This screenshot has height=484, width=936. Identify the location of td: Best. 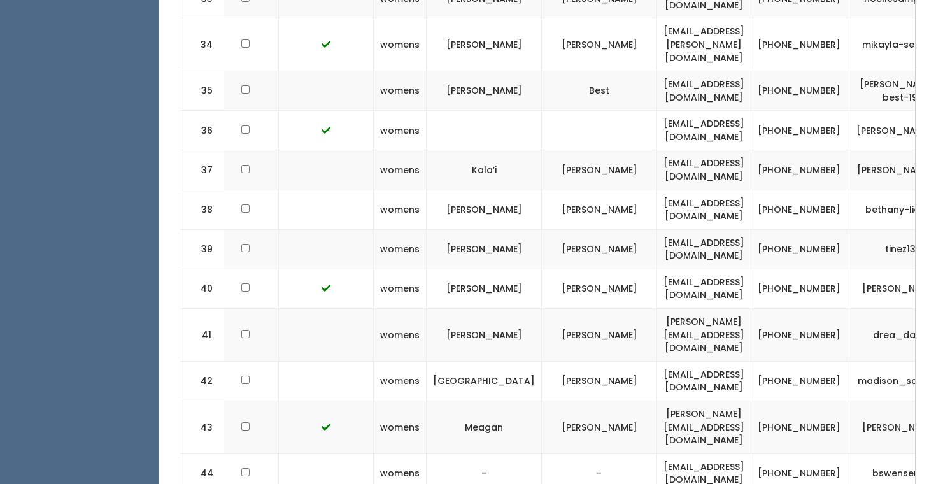
(599, 91).